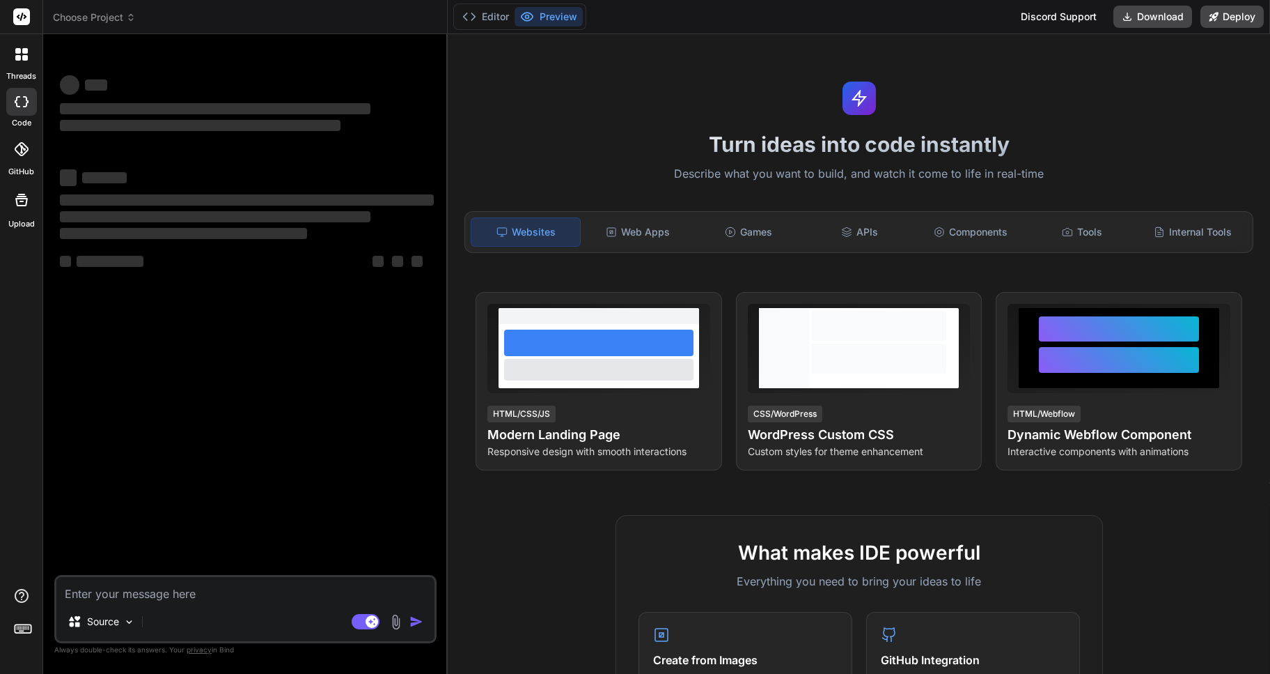 Image resolution: width=1270 pixels, height=674 pixels. I want to click on p: Always double-check its answers. Your in Bind, so click(245, 649).